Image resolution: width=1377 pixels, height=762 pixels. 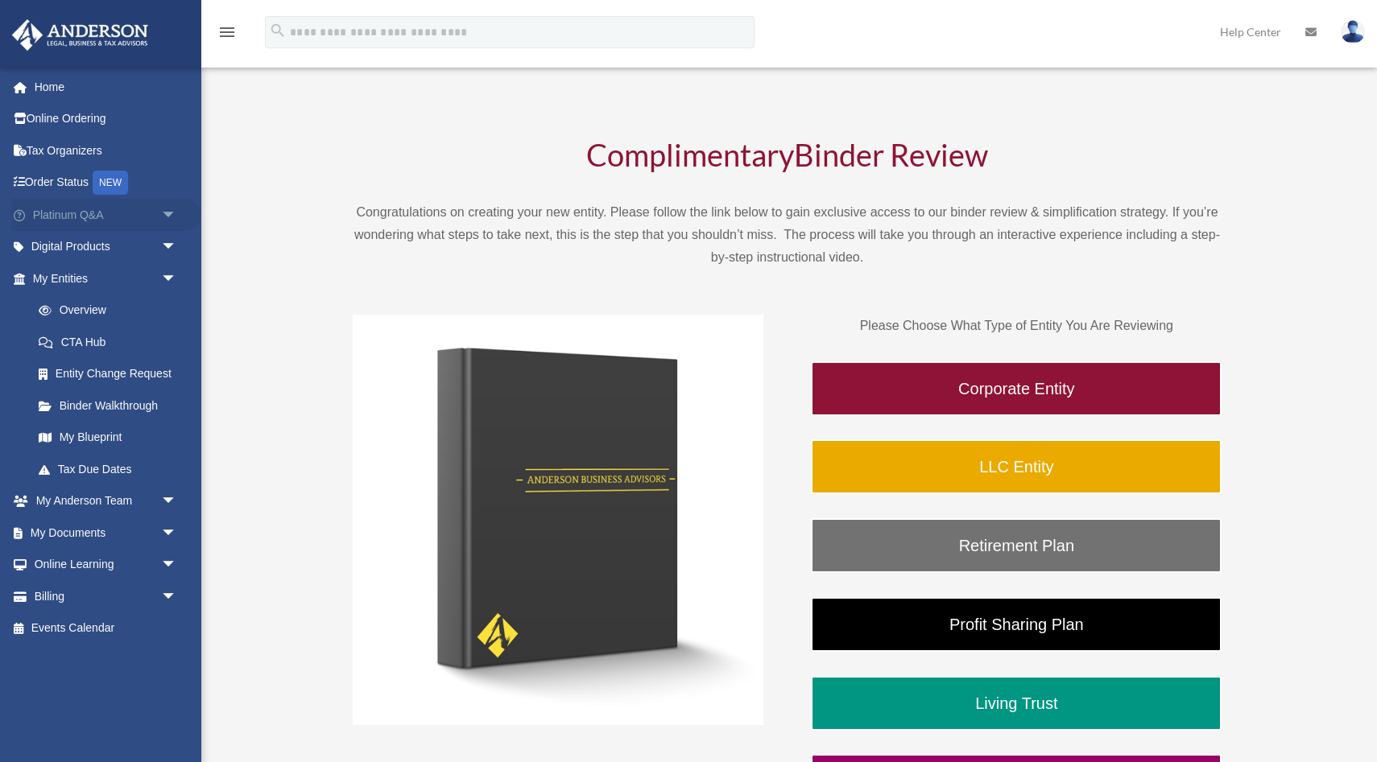 What do you see at coordinates (1016, 546) in the screenshot?
I see `a: Retirement Plan` at bounding box center [1016, 546].